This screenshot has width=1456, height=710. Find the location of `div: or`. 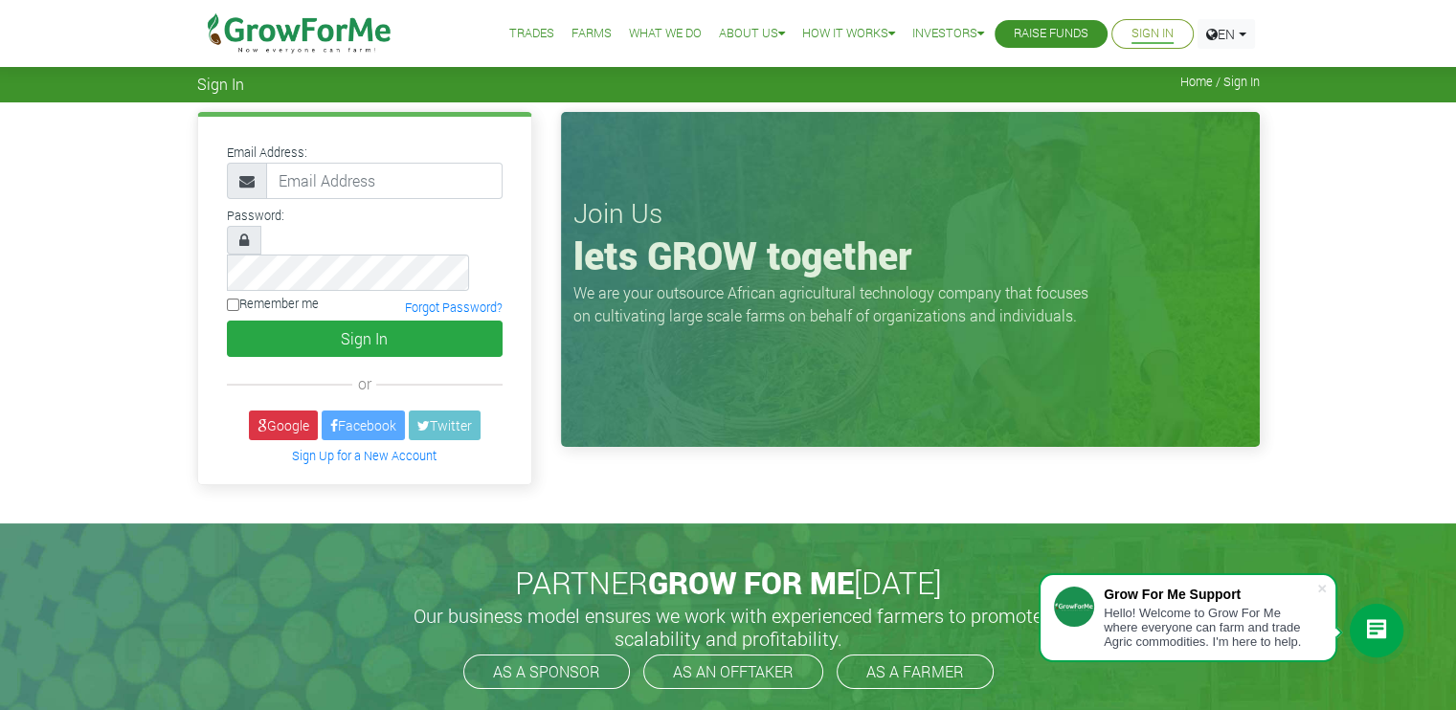

div: or is located at coordinates (365, 384).